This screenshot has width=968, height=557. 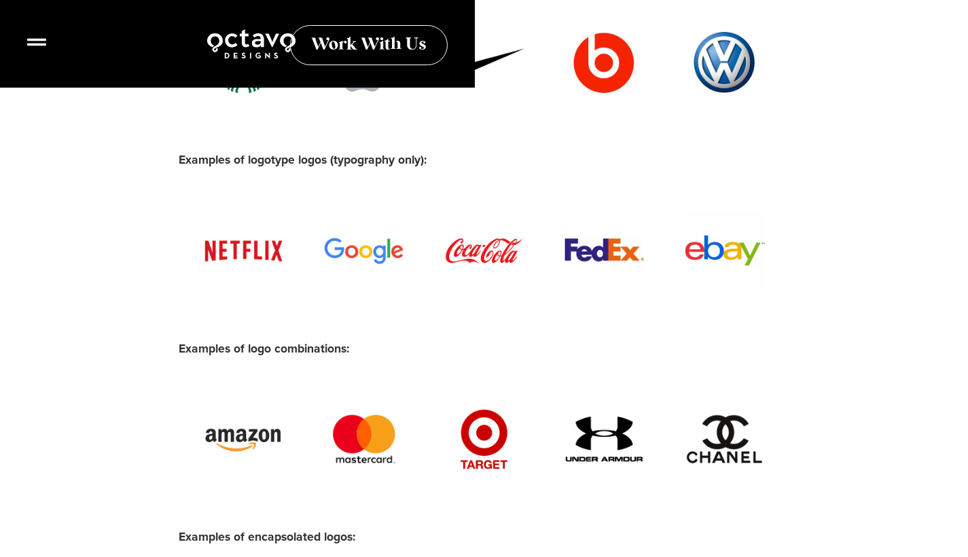 I want to click on img: bl-google.png, so click(x=363, y=251).